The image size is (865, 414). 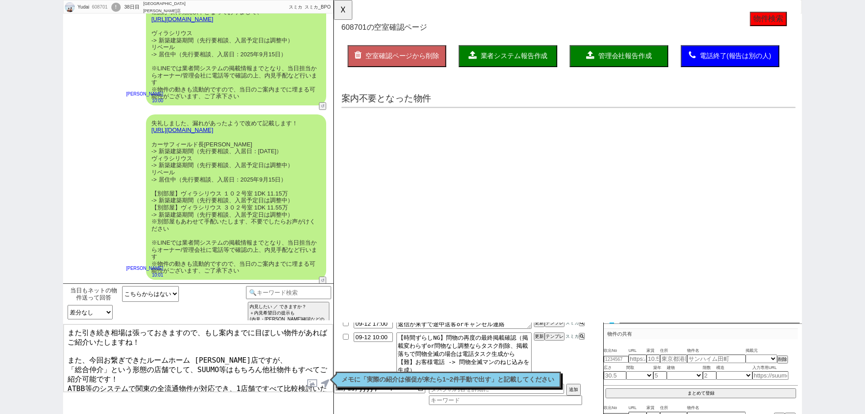 What do you see at coordinates (660, 375) in the screenshot?
I see `input: 5` at bounding box center [660, 375].